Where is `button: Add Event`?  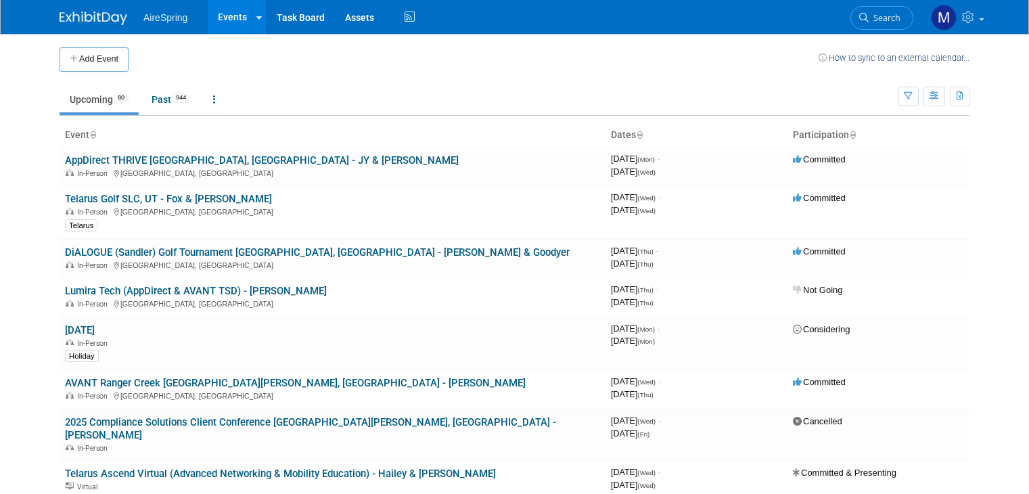
button: Add Event is located at coordinates (94, 60).